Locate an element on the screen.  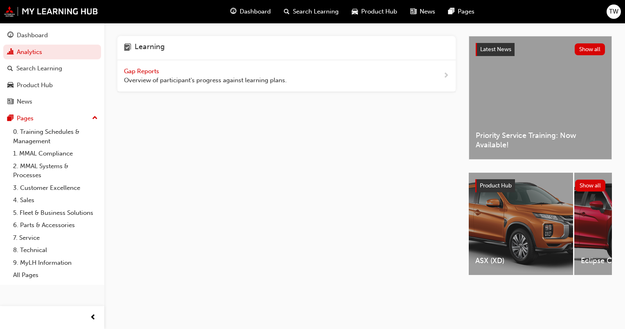
a: All Pages is located at coordinates (55, 275).